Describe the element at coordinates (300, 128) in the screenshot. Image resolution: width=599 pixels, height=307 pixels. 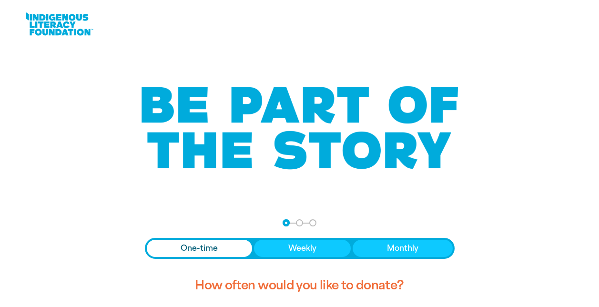
I see `img: Be part of the story` at that location.